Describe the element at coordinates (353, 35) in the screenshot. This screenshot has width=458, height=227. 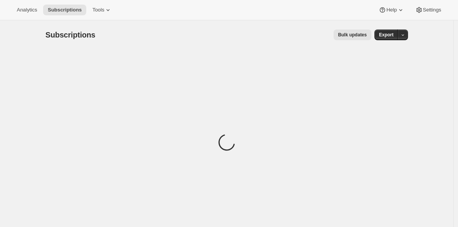
I see `span: Bulk updates` at that location.